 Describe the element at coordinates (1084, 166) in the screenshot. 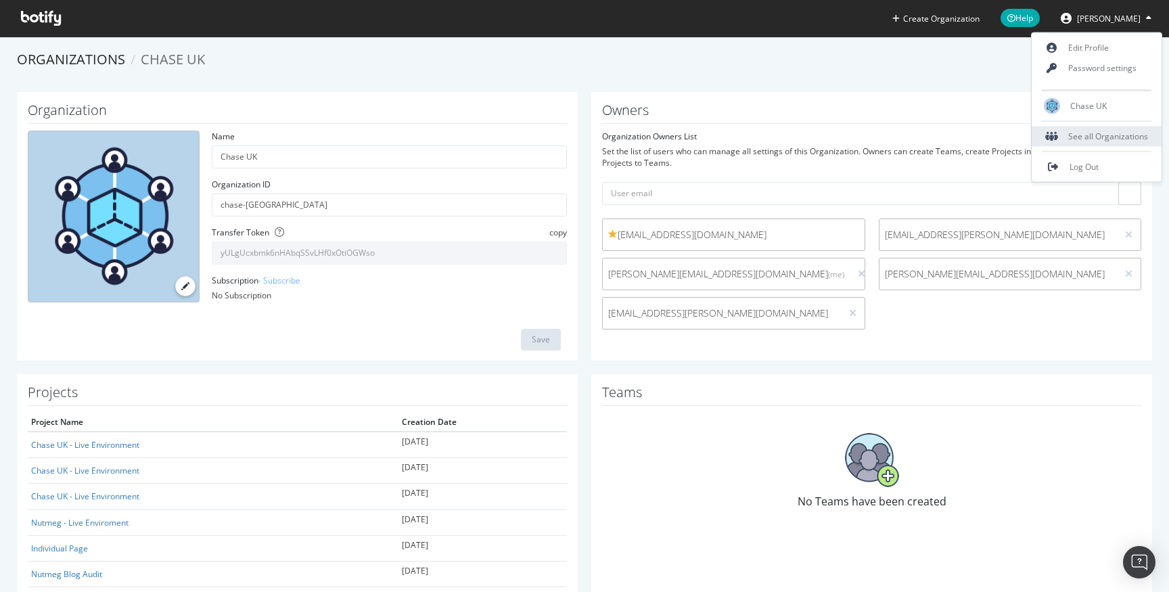

I see `span: Log Out` at that location.